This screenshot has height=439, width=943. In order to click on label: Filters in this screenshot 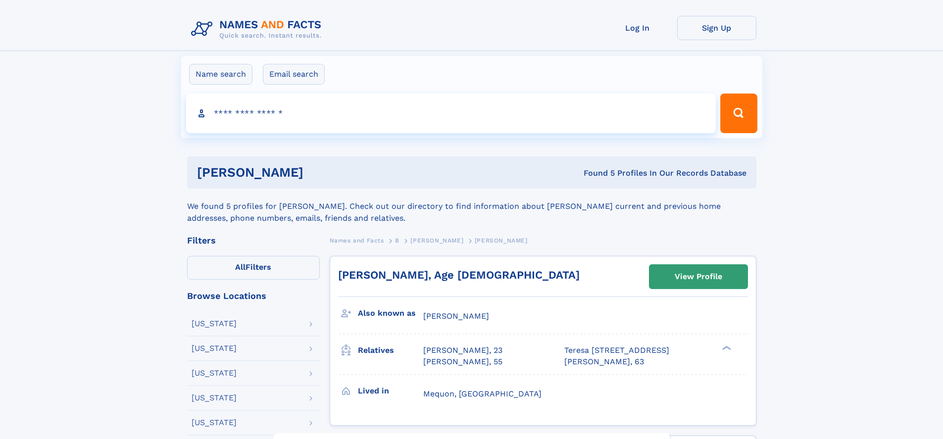, I will do `click(253, 268)`.